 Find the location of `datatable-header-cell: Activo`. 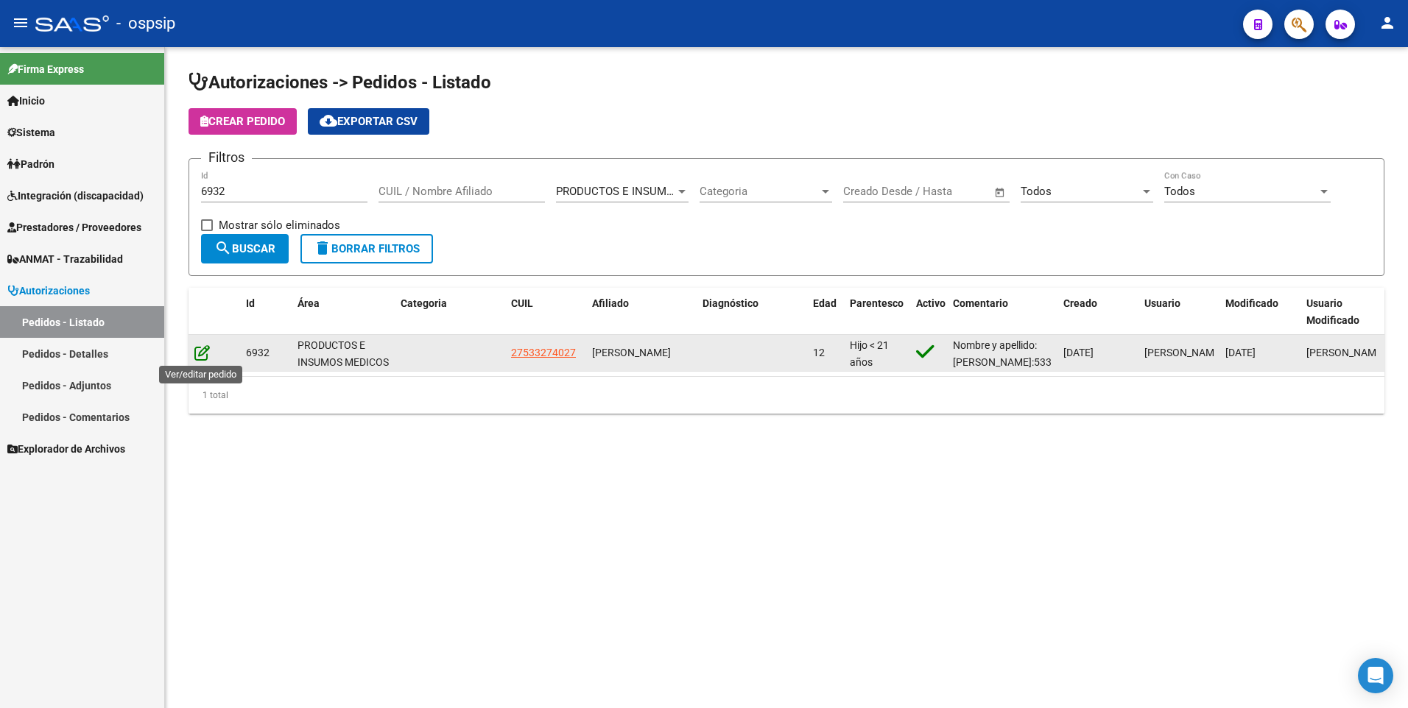

datatable-header-cell: Activo is located at coordinates (928, 312).